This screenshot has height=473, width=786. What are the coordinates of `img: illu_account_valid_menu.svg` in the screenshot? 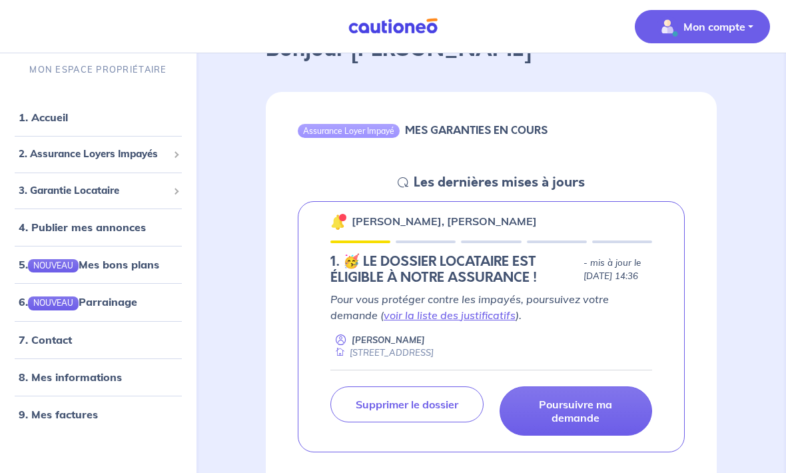 It's located at (667, 27).